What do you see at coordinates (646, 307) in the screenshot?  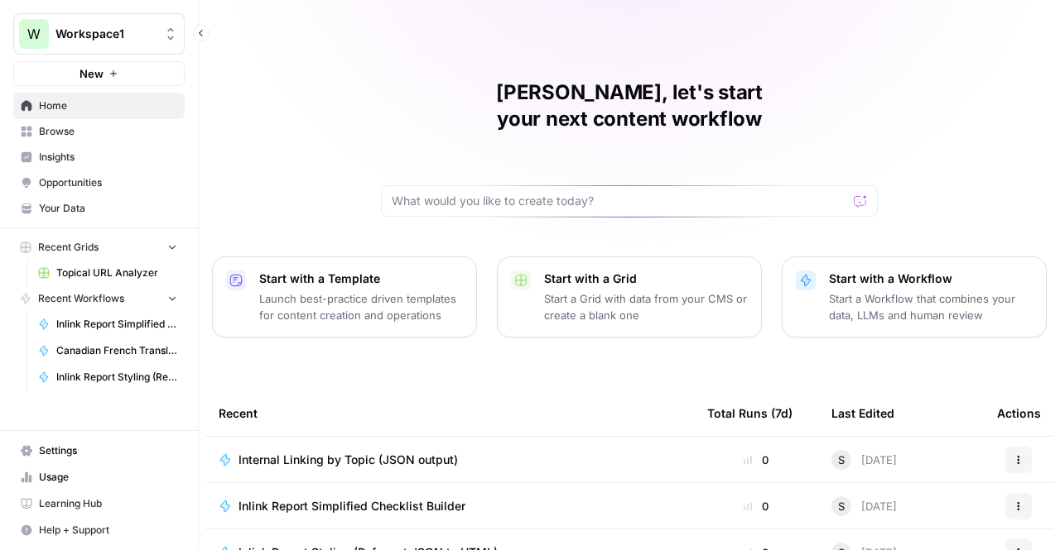 I see `p: Start a Grid with data from your CMS or create a blank one` at bounding box center [646, 307].